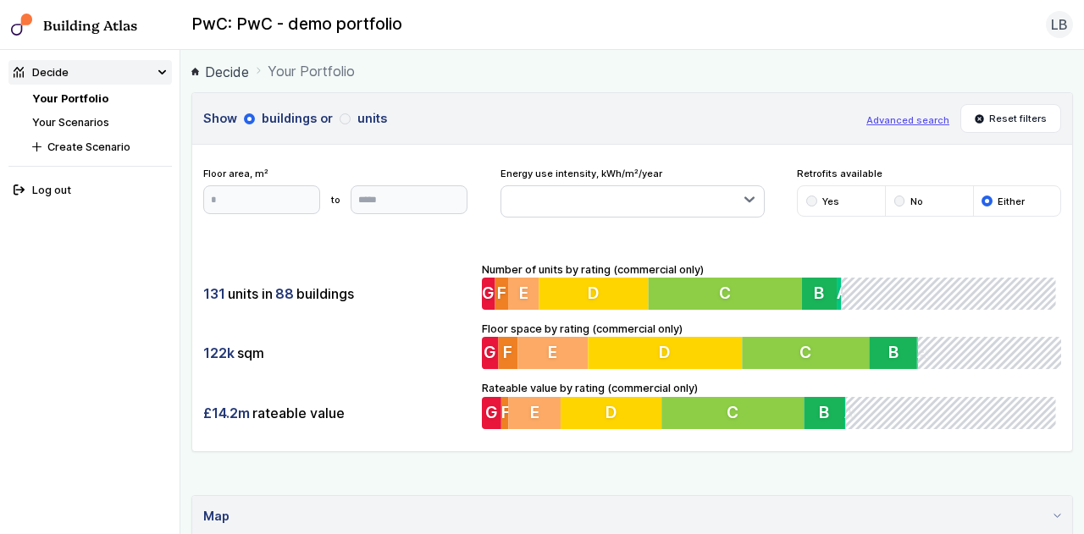 The image size is (1084, 534). What do you see at coordinates (90, 190) in the screenshot?
I see `button: Log out` at bounding box center [90, 190].